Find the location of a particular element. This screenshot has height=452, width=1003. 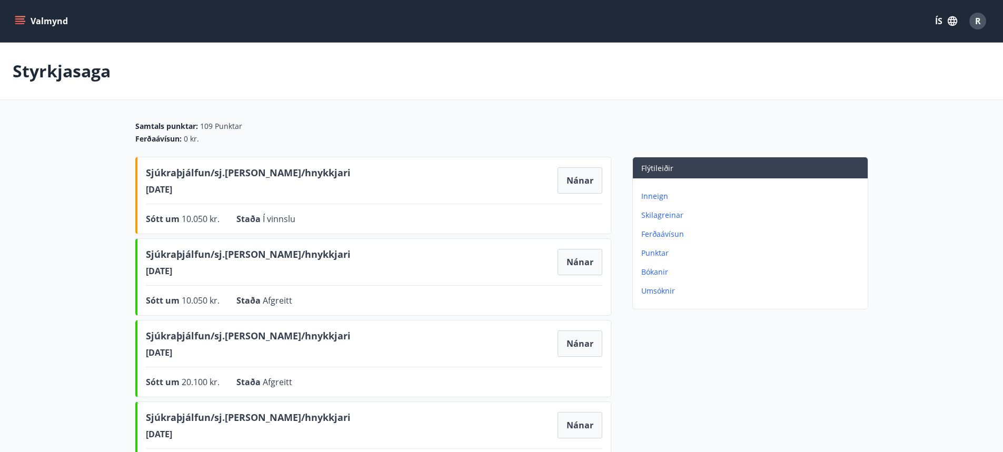

button: R is located at coordinates (978, 21).